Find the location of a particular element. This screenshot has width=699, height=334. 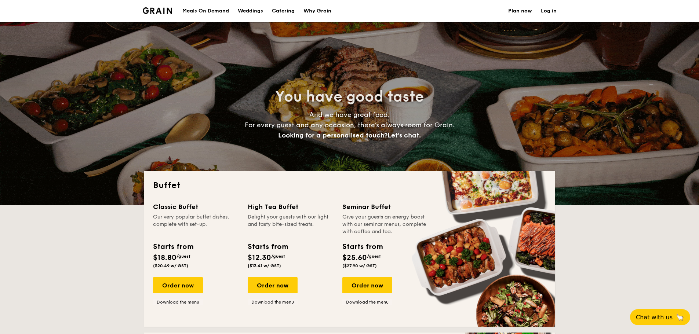

div: Give your guests an energy boost with our seminar menus, complete with coffee and tea. is located at coordinates (385, 225).